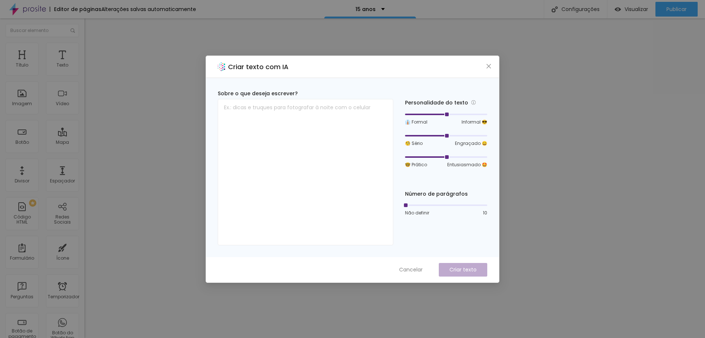 This screenshot has height=338, width=705. What do you see at coordinates (411, 269) in the screenshot?
I see `font: Cancelar` at bounding box center [411, 269].